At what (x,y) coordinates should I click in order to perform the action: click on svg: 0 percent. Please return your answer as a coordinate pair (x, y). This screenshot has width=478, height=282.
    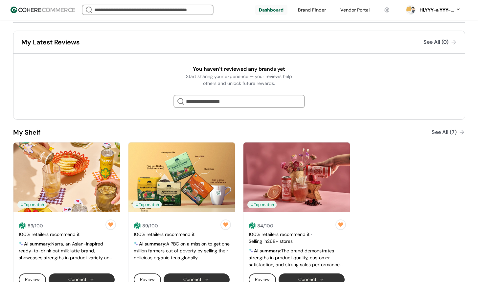
    Looking at the image, I should click on (411, 10).